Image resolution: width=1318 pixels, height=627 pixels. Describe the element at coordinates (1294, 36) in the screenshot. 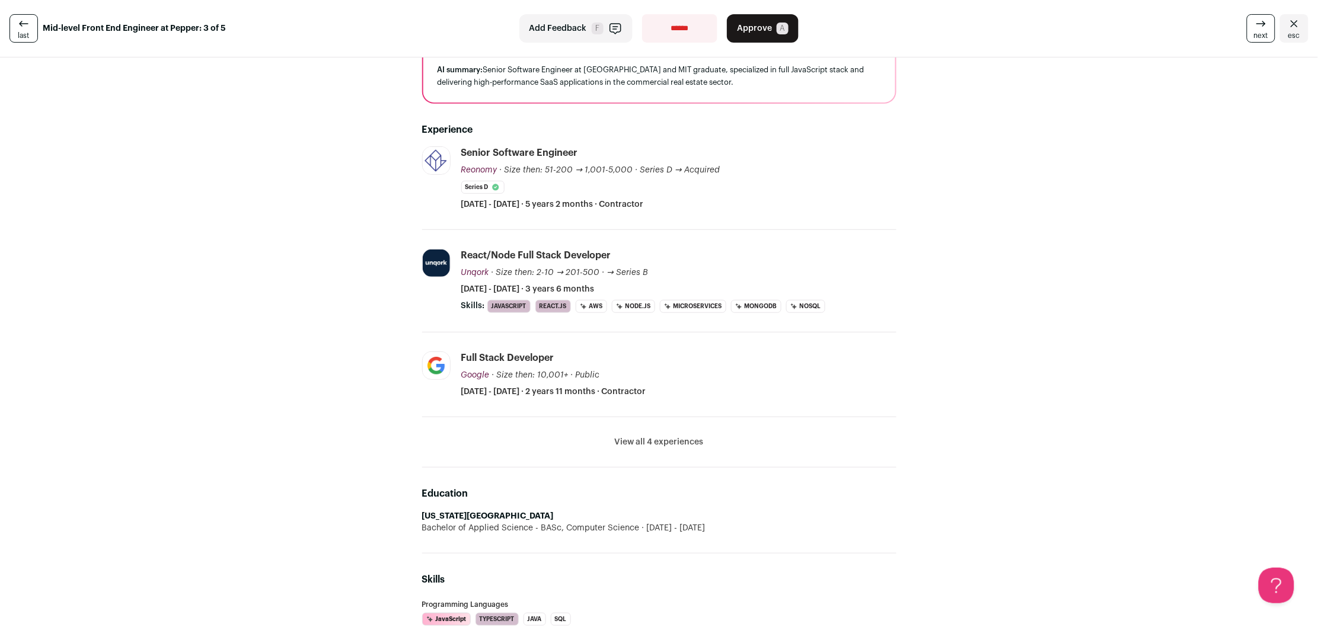

I see `span: esc` at that location.